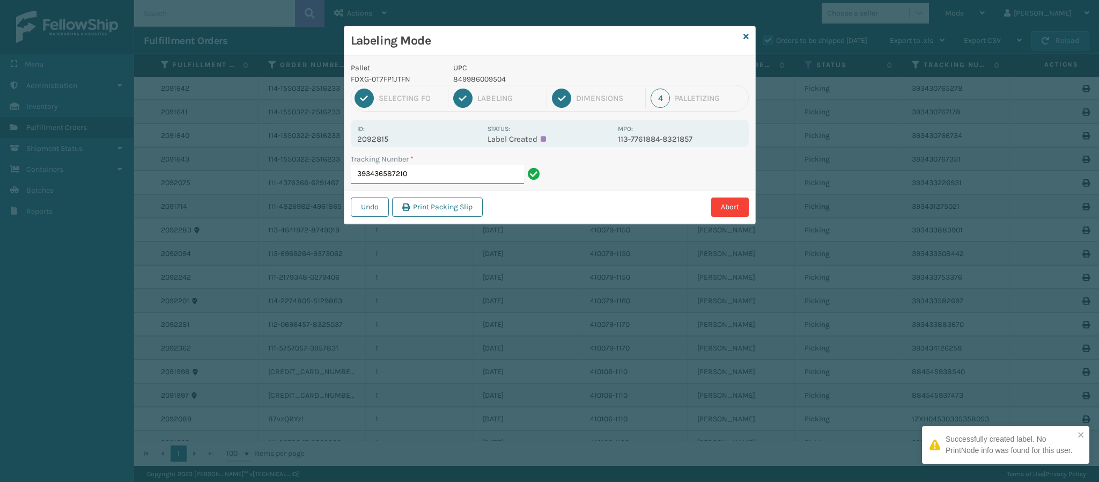 The height and width of the screenshot is (482, 1099). What do you see at coordinates (626, 129) in the screenshot?
I see `label: MPO:` at bounding box center [626, 129].